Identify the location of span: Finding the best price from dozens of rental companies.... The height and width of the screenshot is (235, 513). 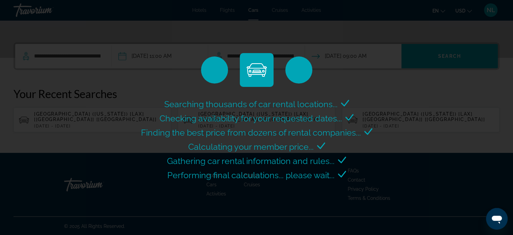
(251, 132).